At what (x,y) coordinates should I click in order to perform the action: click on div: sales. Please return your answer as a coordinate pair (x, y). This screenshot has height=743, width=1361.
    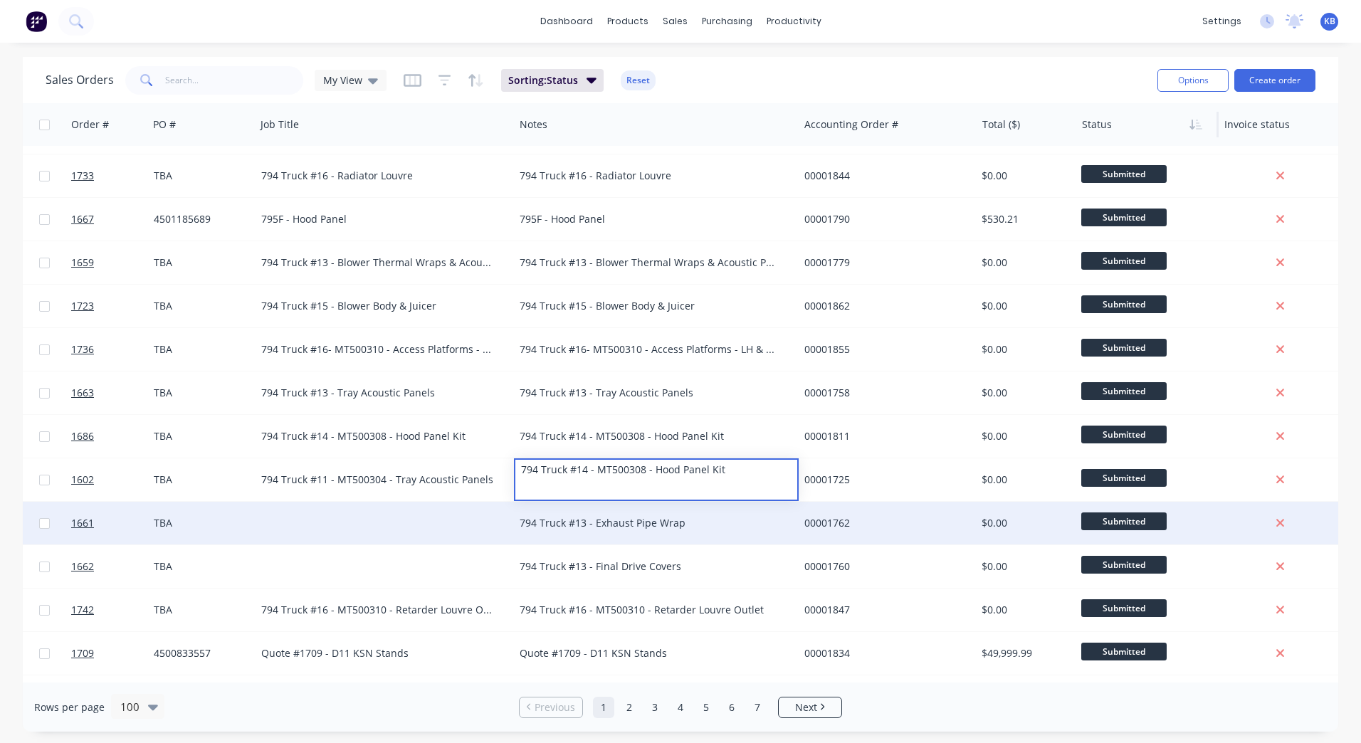
    Looking at the image, I should click on (675, 21).